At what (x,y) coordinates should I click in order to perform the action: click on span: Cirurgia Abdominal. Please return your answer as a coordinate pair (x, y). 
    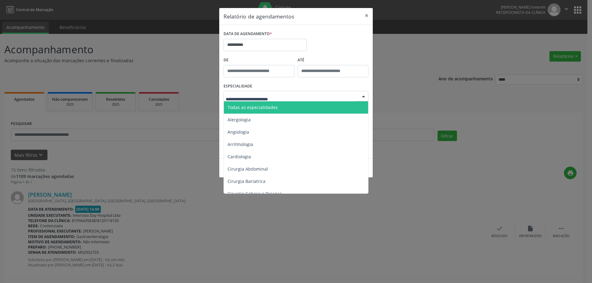
    Looking at the image, I should click on (248, 169).